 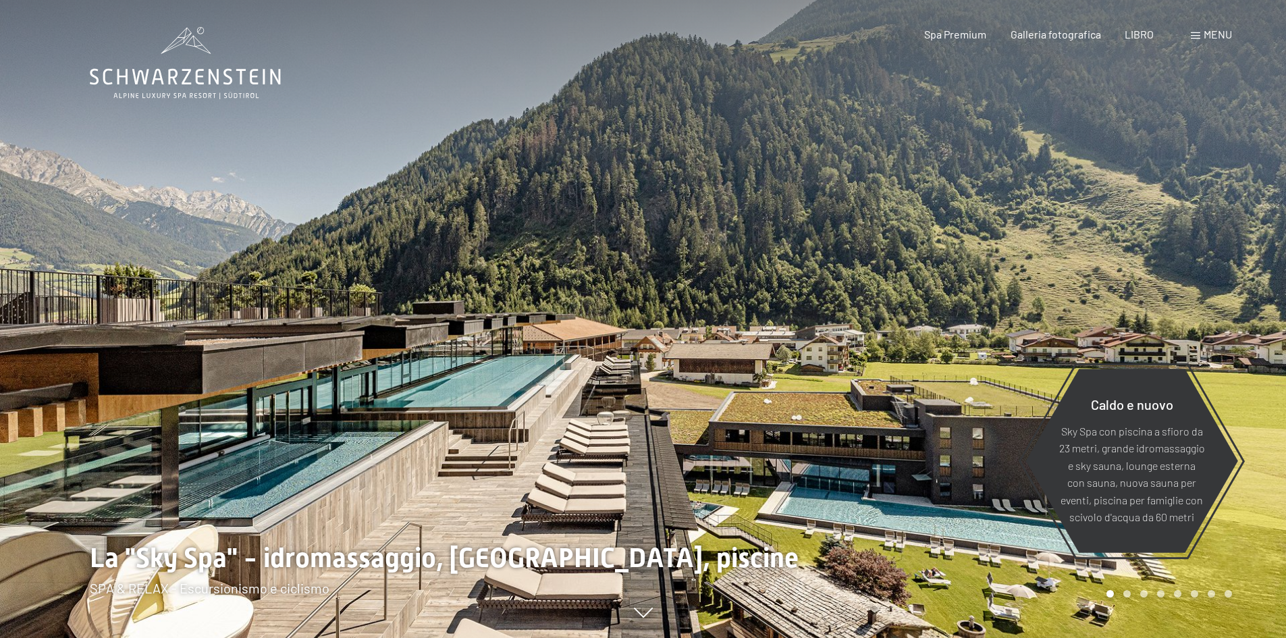 I want to click on div: Pagina 5 della giostra, so click(x=1177, y=593).